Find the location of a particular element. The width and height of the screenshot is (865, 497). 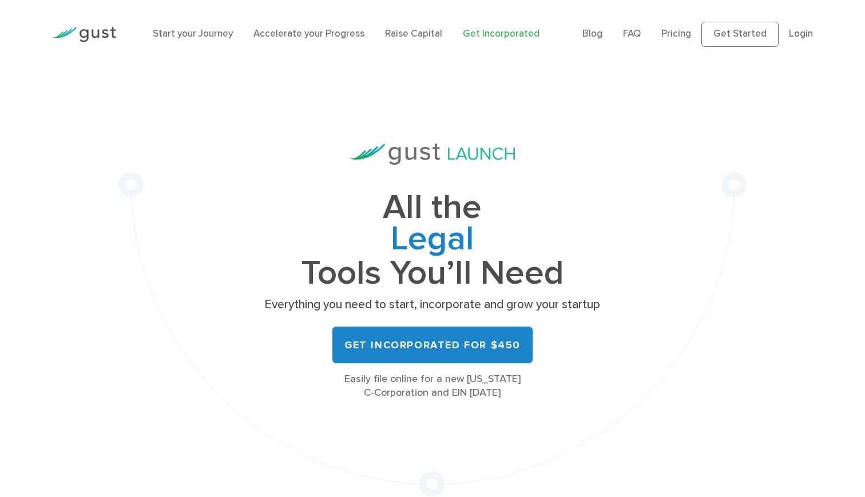

a: Blog is located at coordinates (592, 34).